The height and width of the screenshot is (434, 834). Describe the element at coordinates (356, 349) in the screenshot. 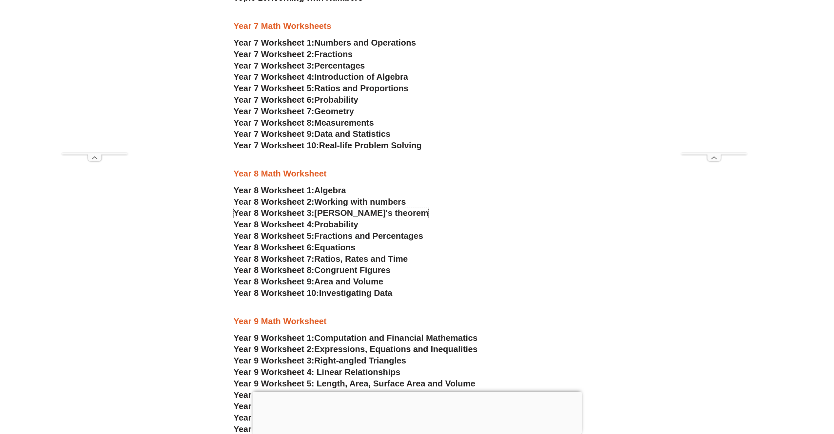

I see `a: Year 9 Worksheet 2:Expressions, Equations and Inequalities` at that location.